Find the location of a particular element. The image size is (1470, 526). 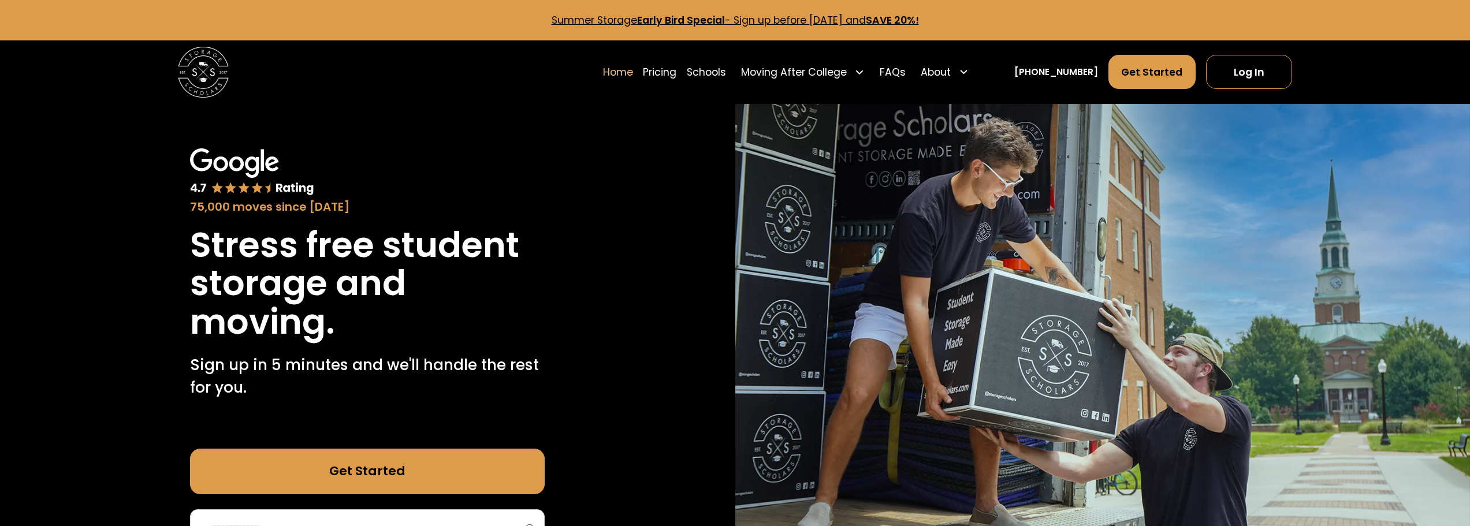

p: Sign up in 5 minutes and we'll handle the rest for you. is located at coordinates (367, 376).